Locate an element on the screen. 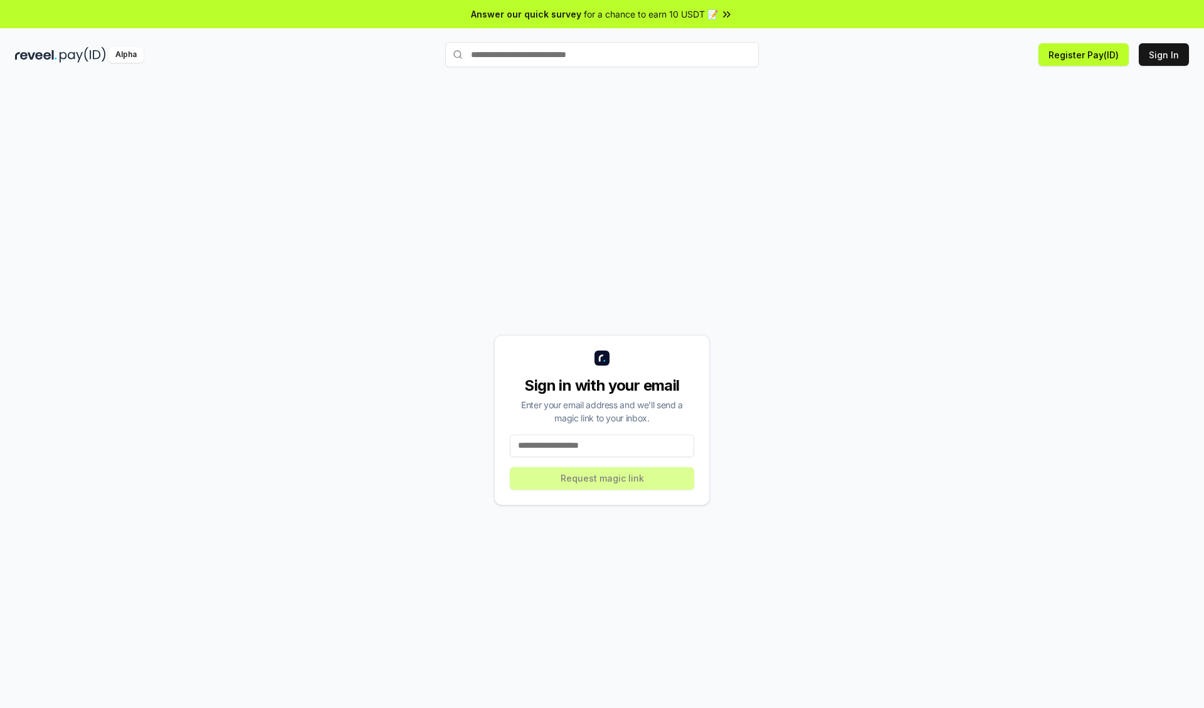 The width and height of the screenshot is (1204, 708). img: pay_id is located at coordinates (83, 55).